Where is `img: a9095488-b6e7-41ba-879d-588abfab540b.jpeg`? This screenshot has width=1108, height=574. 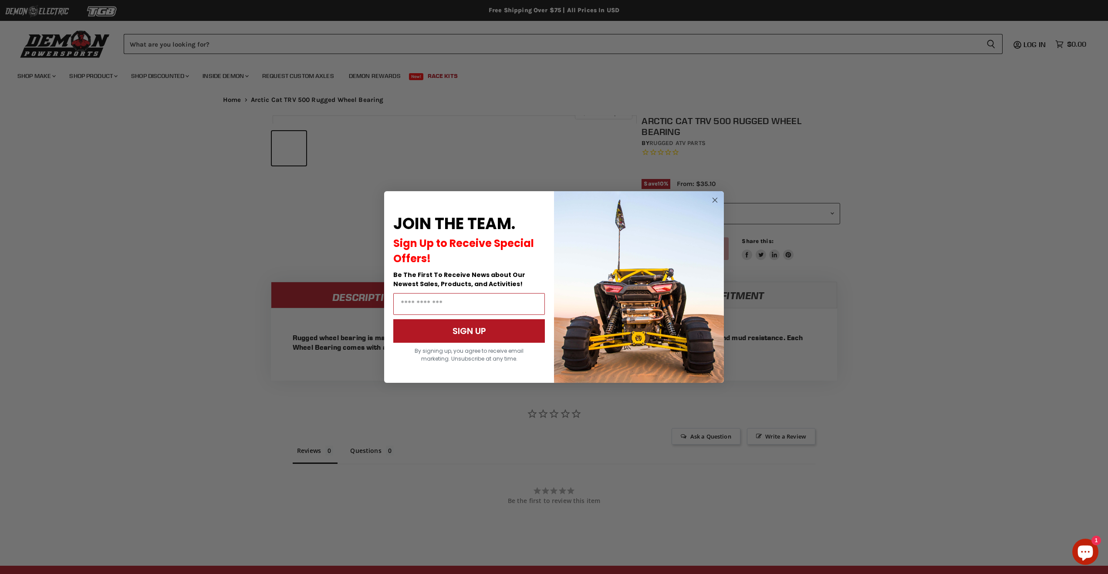 img: a9095488-b6e7-41ba-879d-588abfab540b.jpeg is located at coordinates (639, 287).